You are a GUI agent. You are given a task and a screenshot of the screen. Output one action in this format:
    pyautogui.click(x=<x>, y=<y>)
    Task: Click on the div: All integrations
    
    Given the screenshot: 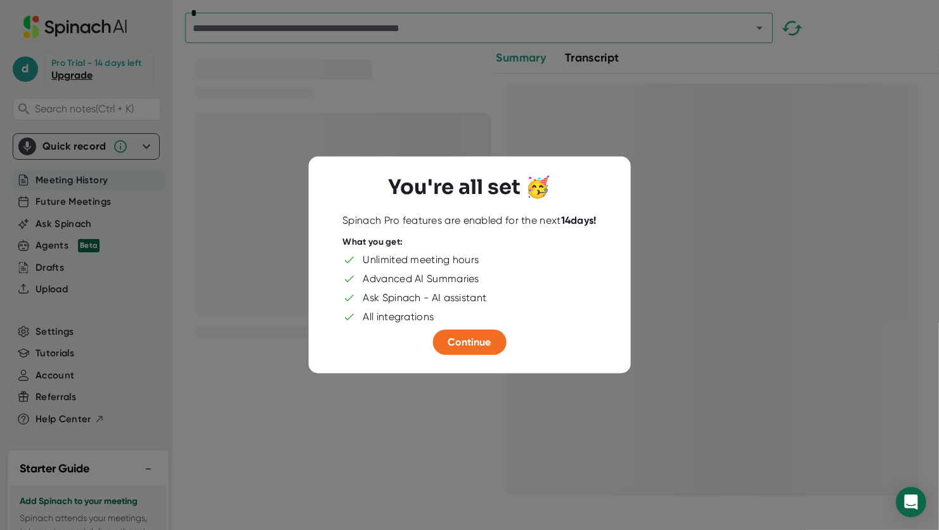 What is the action you would take?
    pyautogui.click(x=399, y=317)
    